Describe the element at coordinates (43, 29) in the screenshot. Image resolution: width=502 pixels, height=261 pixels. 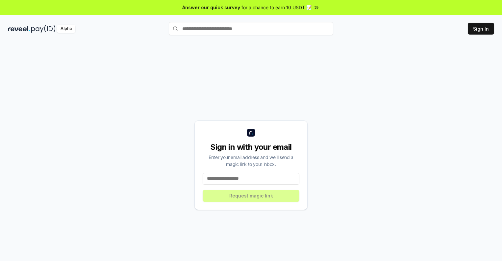
I see `img: pay_id` at that location.